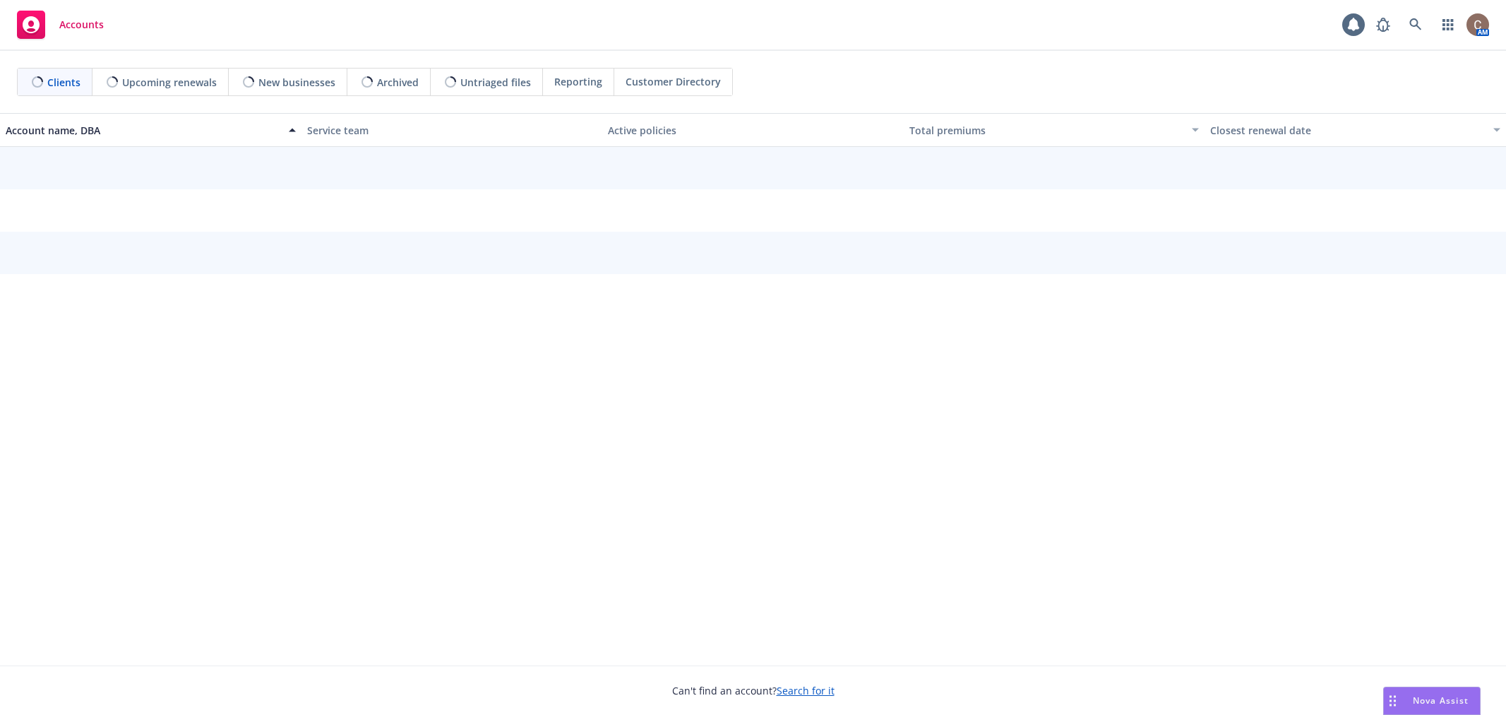  I want to click on a: Search for it, so click(806, 690).